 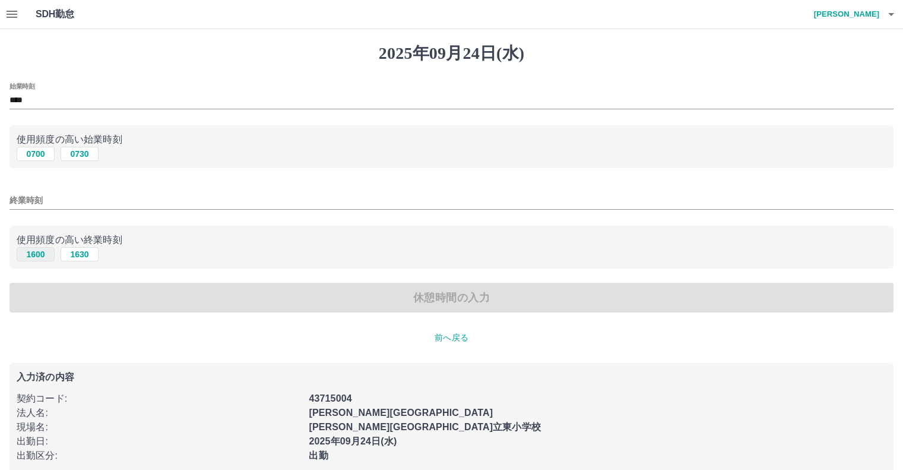 I want to click on p: 現場名 :, so click(x=159, y=427).